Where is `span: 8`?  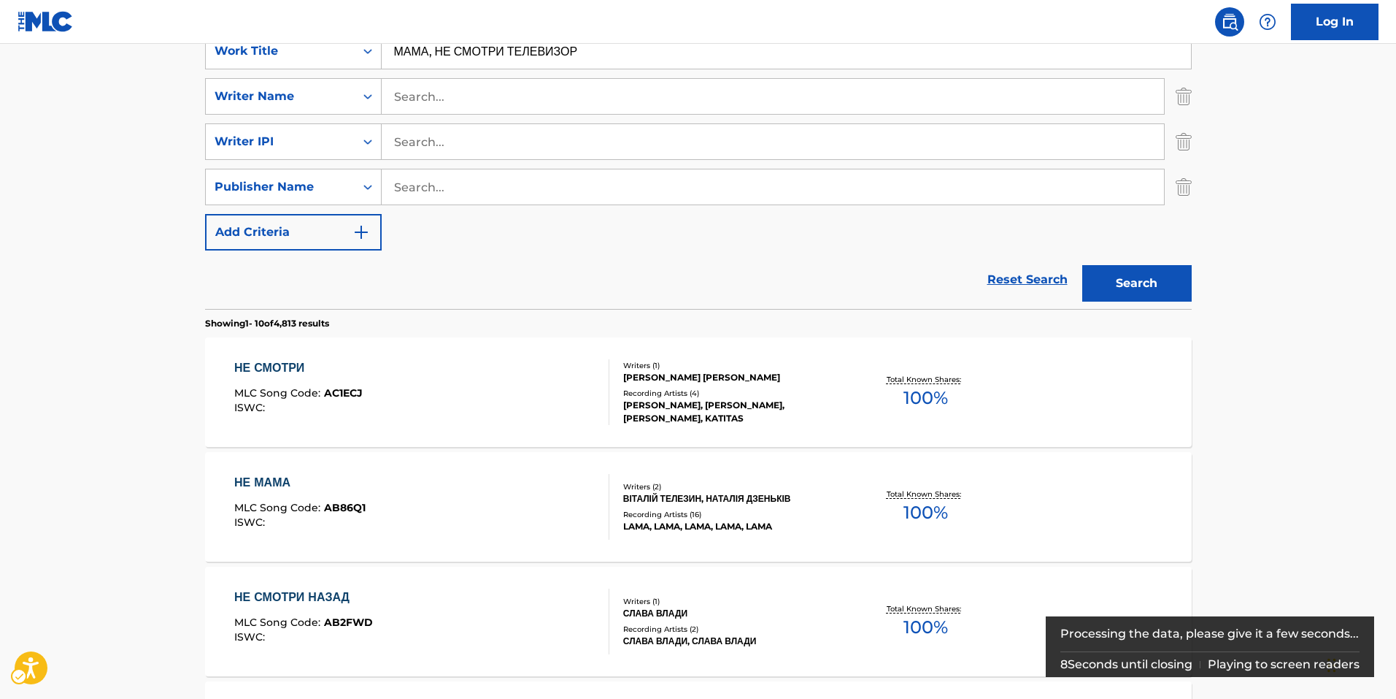
span: 8 is located at coordinates (1064, 664).